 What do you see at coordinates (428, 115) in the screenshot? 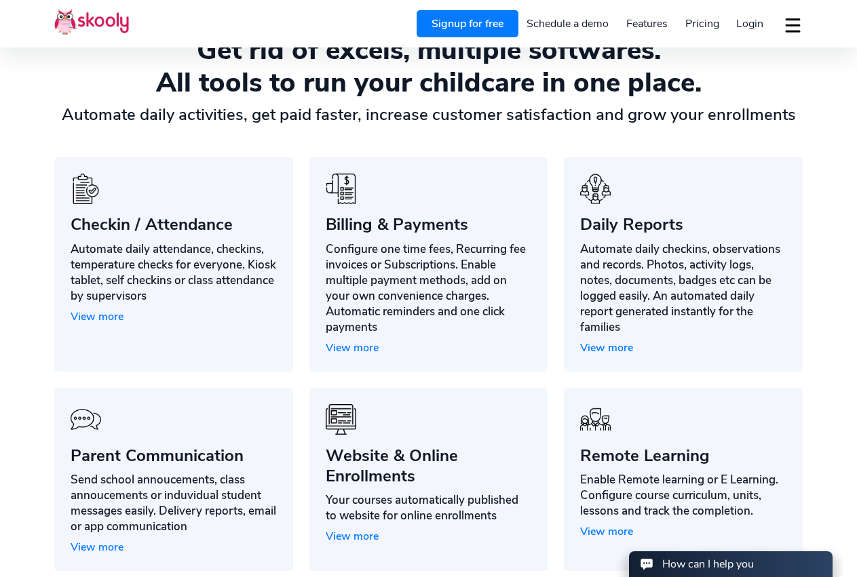
I see `div: Automate daily activities, get paid faster, increase customer satisfaction and grow your enrollments` at bounding box center [428, 115].